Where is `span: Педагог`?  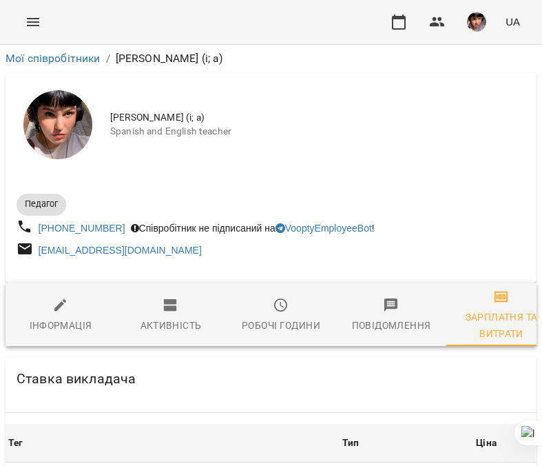 span: Педагог is located at coordinates (41, 204).